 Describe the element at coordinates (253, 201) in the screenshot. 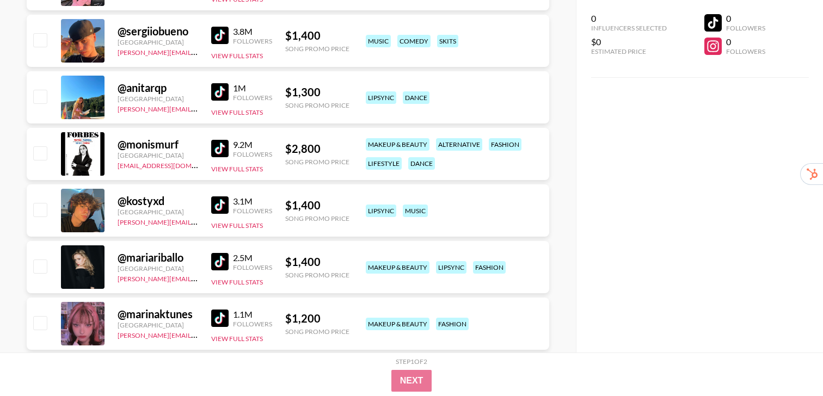

I see `div: 3.1M` at that location.